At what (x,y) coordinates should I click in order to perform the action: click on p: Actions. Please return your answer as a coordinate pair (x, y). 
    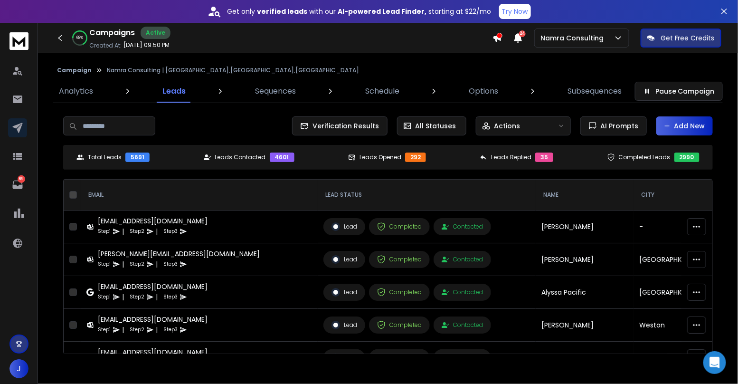
    Looking at the image, I should click on (507, 126).